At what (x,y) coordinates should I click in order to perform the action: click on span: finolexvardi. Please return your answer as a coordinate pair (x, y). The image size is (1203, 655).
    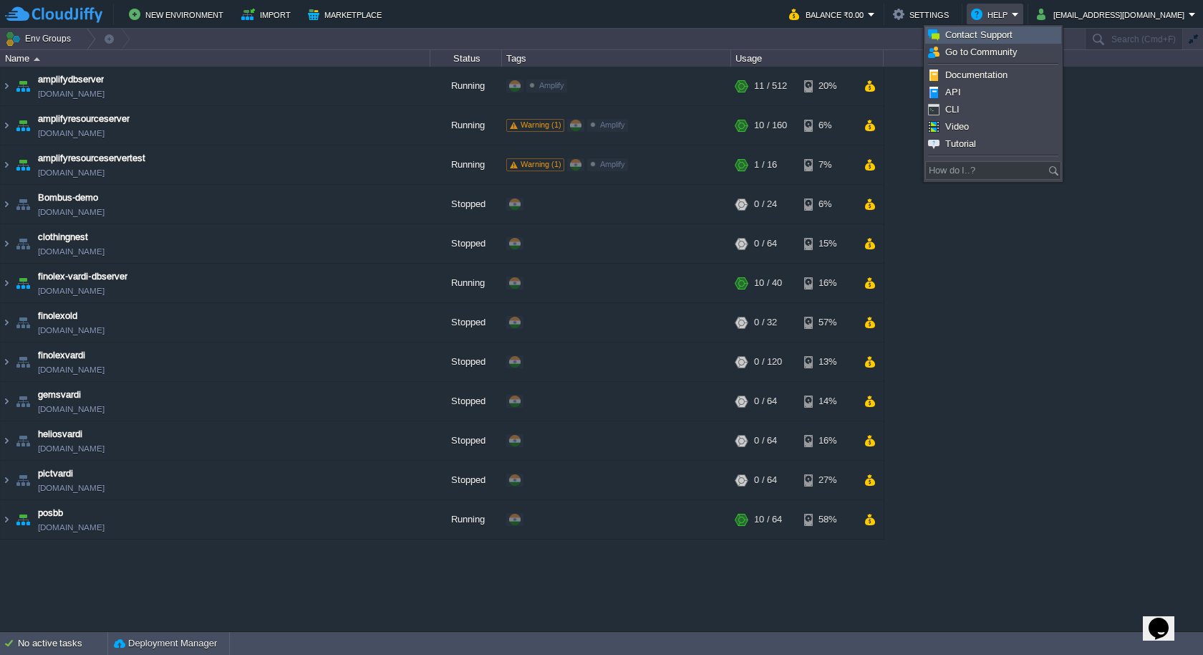
    Looking at the image, I should click on (62, 355).